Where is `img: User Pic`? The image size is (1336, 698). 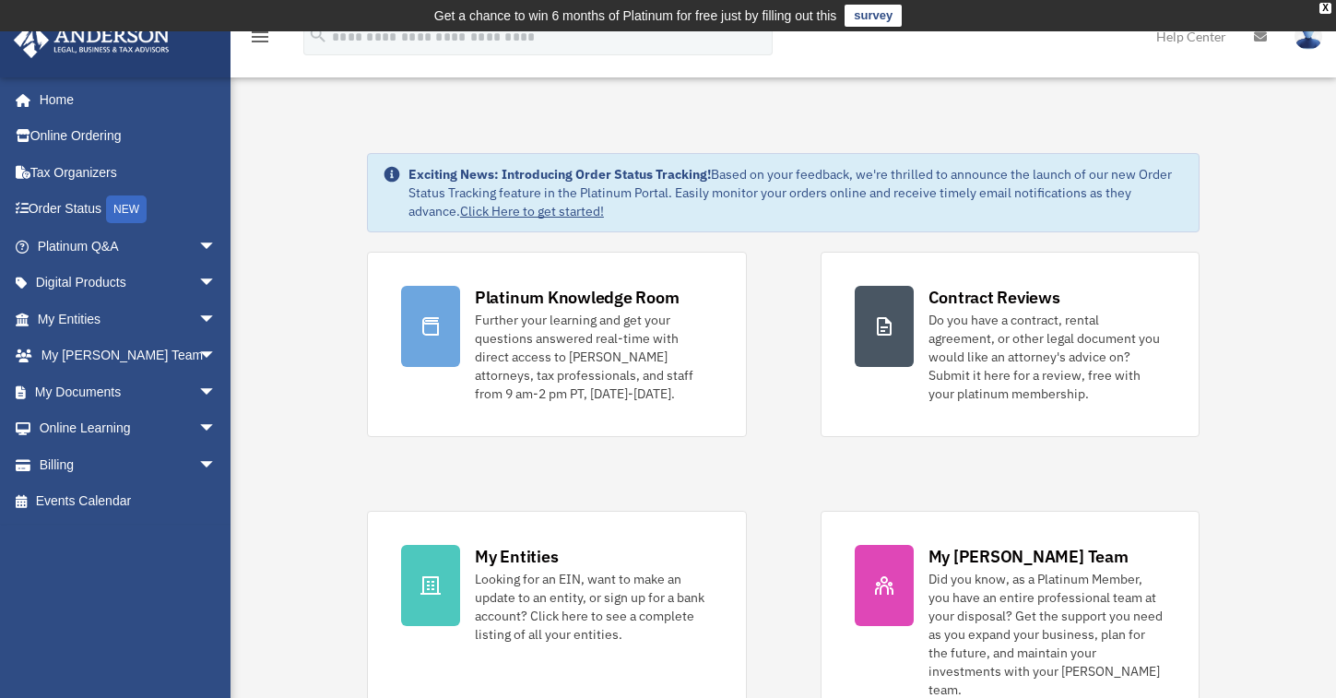
img: User Pic is located at coordinates (1309, 36).